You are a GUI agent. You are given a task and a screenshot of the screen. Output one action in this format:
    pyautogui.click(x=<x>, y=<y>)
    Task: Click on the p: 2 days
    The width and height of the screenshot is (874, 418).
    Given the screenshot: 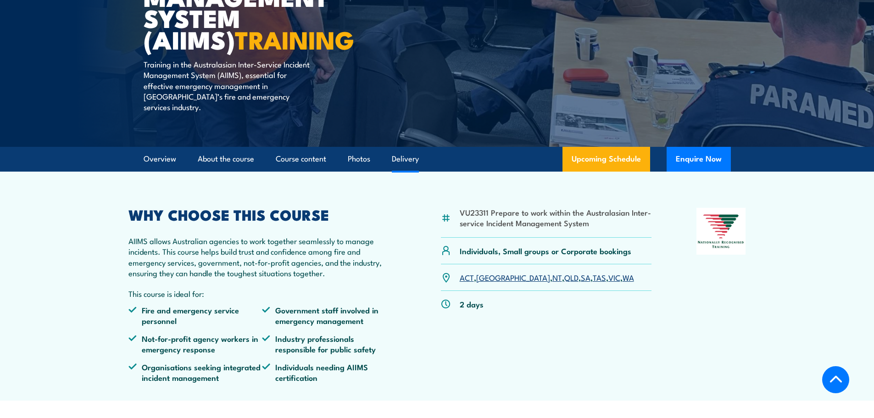 What is the action you would take?
    pyautogui.click(x=472, y=304)
    